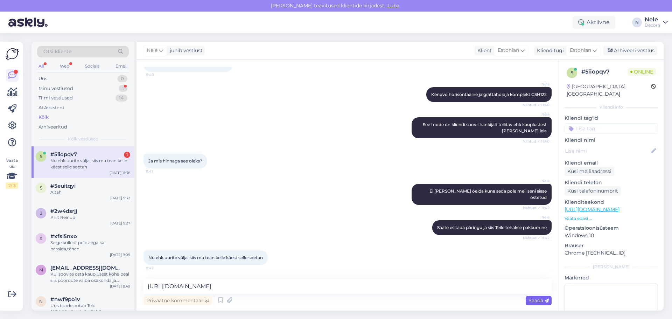 Image resolution: width=672 pixels, height=319 pixels. What do you see at coordinates (56, 98) in the screenshot?
I see `div: Tiimi vestlused` at bounding box center [56, 98].